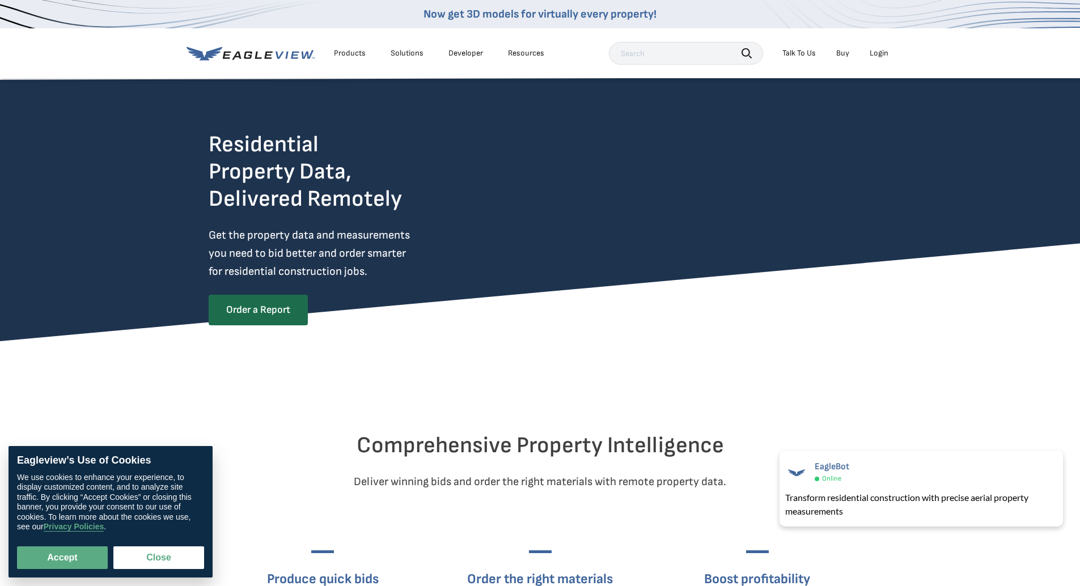  What do you see at coordinates (540, 445) in the screenshot?
I see `h2: Comprehensive Property Intelligence` at bounding box center [540, 445].